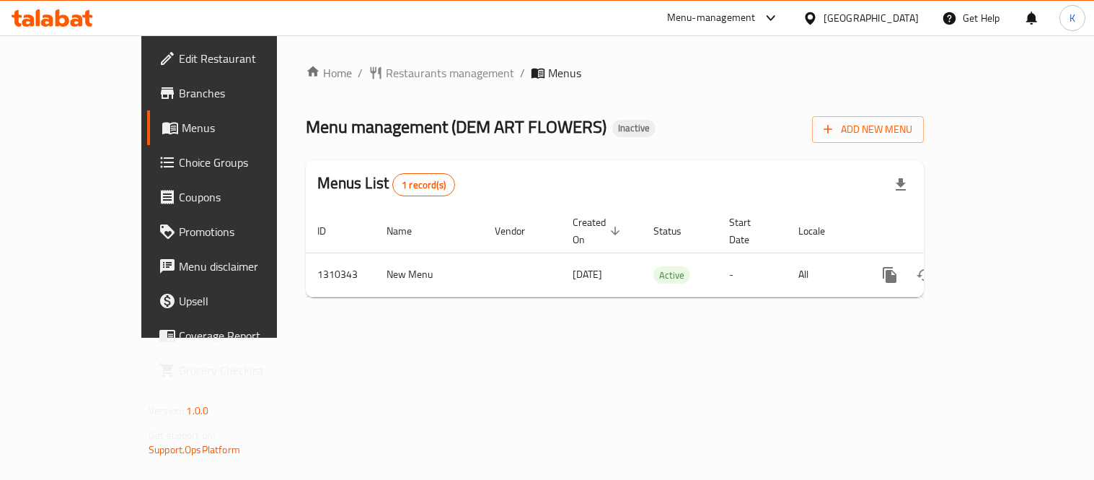  Describe the element at coordinates (901, 185) in the screenshot. I see `div: Export file` at that location.